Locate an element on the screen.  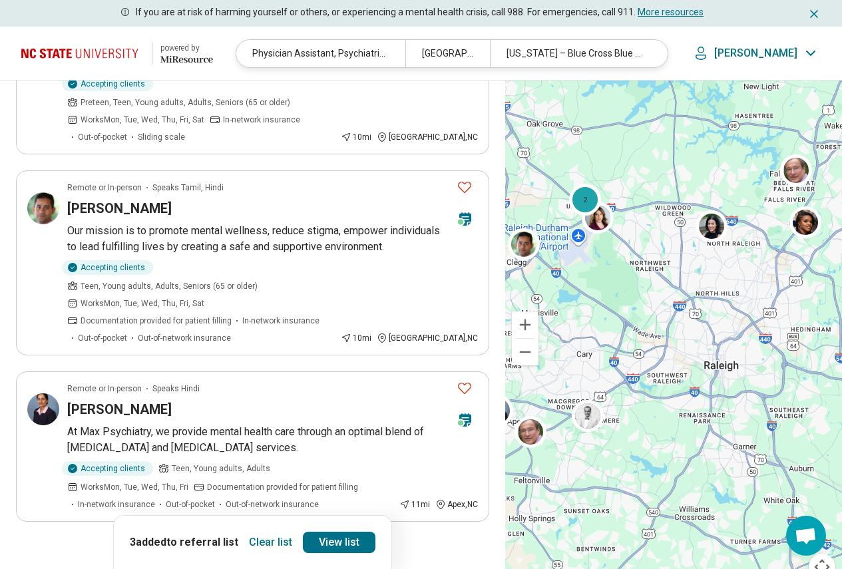
a: More resources is located at coordinates (670, 12).